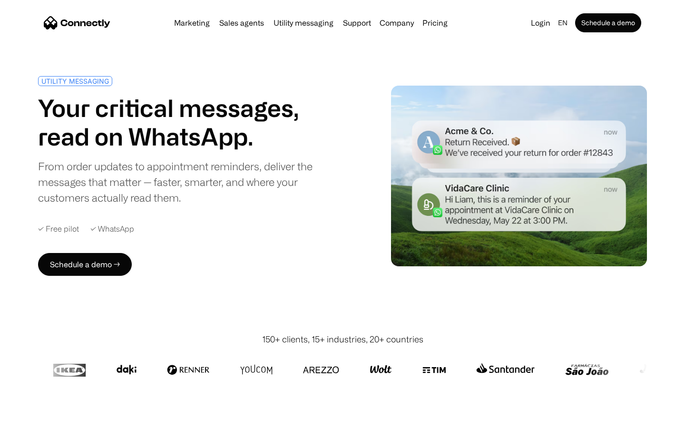 The image size is (685, 428). I want to click on a: Marketing, so click(192, 23).